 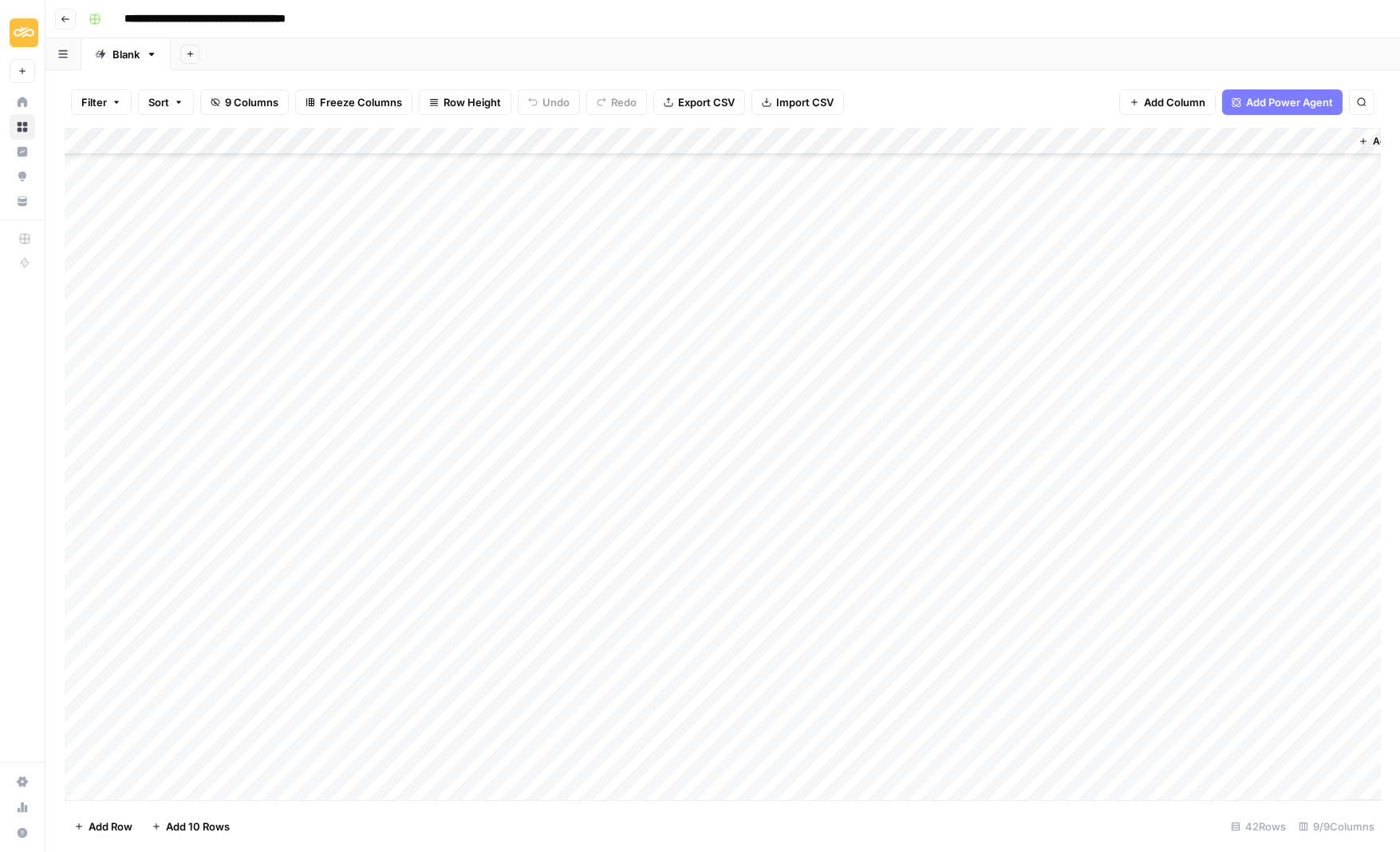 What do you see at coordinates (805, 102) in the screenshot?
I see `span: Import CSV` at bounding box center [805, 102].